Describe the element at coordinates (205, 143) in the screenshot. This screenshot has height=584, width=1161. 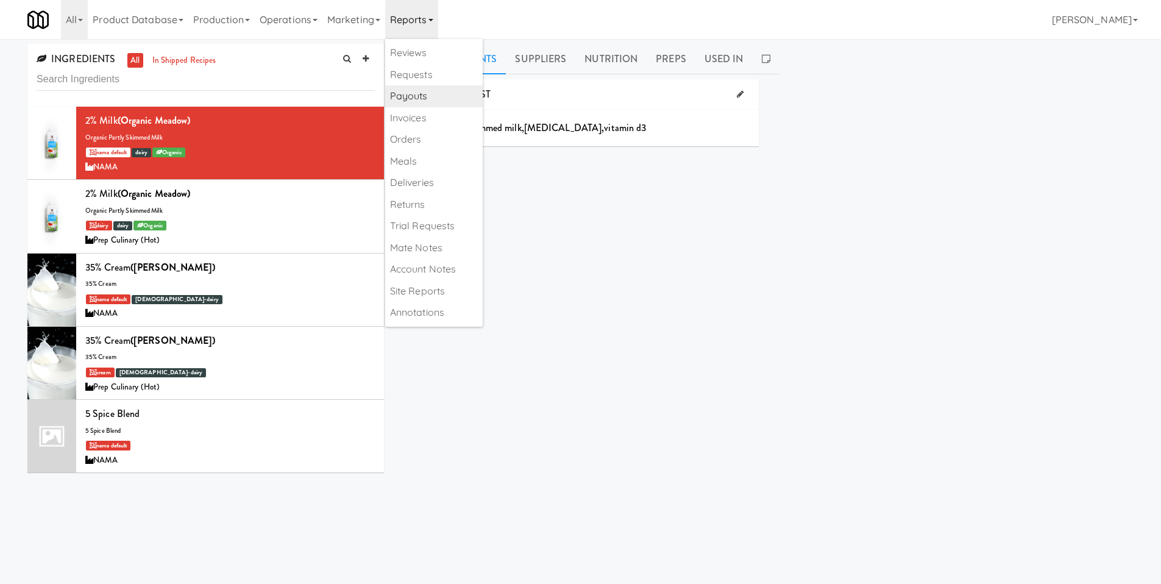
I see `li: 2% Milk(Organic Meadow)organic partly skimmed milk nama defaultdairy OrganicNAMA` at that location.